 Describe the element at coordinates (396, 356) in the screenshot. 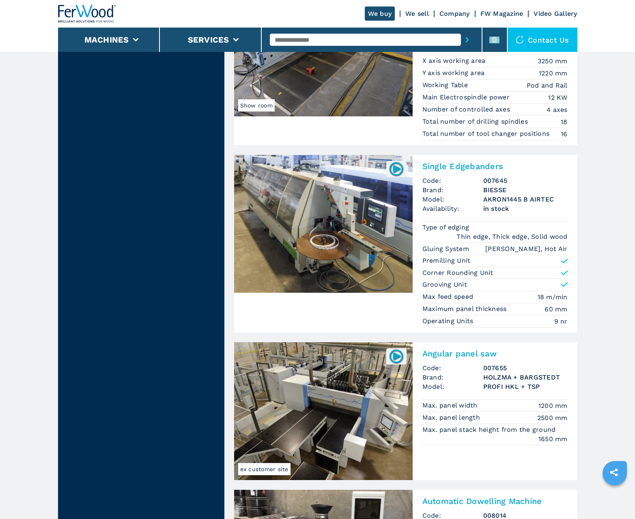

I see `img: 007655` at that location.